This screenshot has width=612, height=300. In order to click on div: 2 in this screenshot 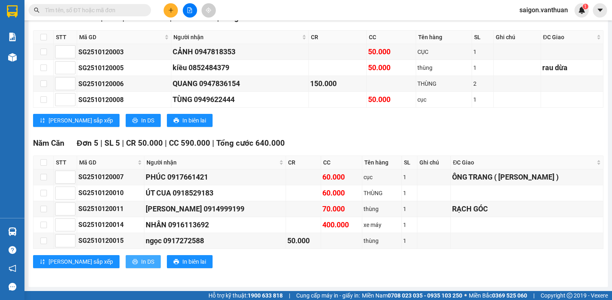, I will do `click(482, 84)`.